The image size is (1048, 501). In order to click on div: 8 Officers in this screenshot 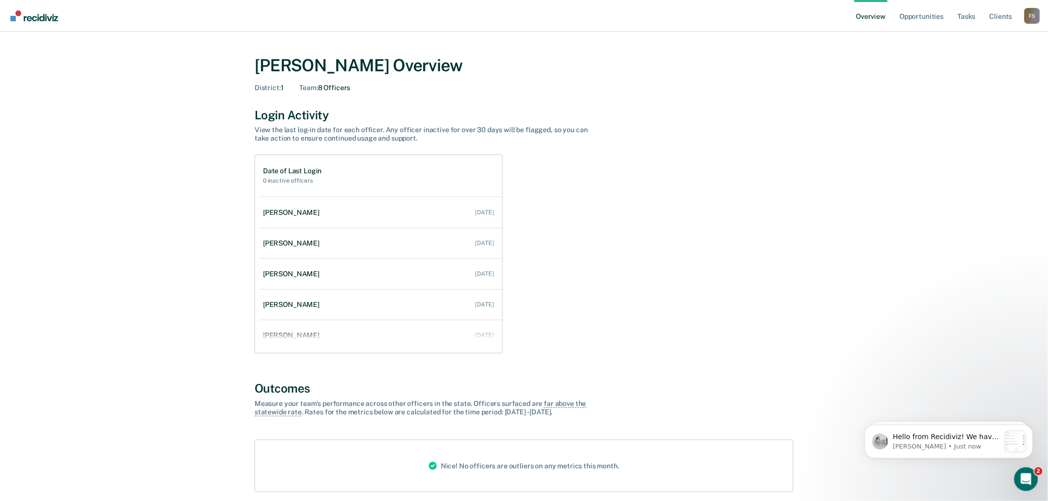, I will do `click(325, 88)`.